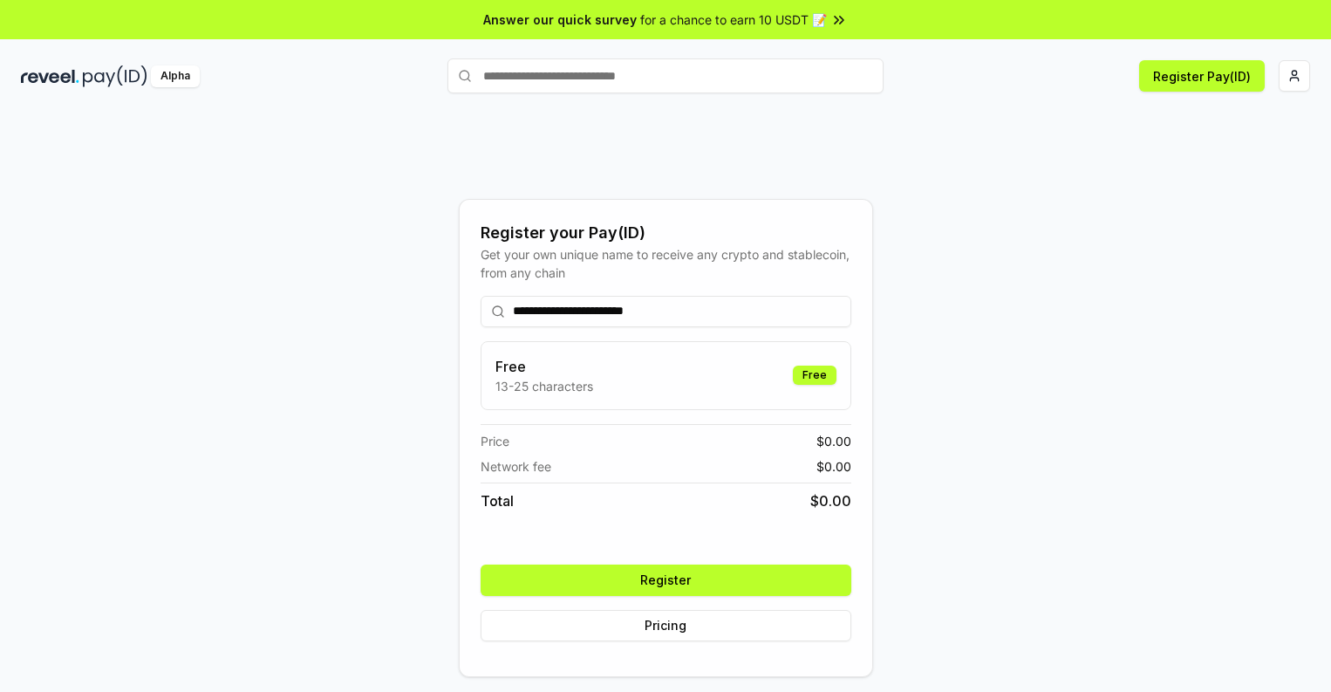 This screenshot has width=1331, height=692. What do you see at coordinates (544, 366) in the screenshot?
I see `h3: Free` at bounding box center [544, 366].